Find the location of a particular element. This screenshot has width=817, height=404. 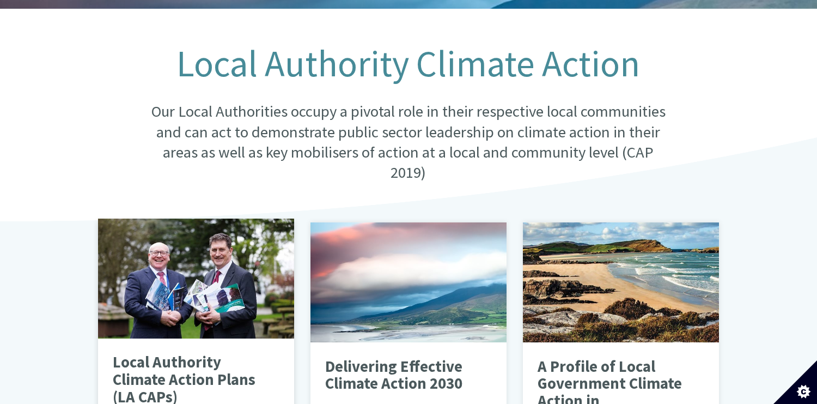

h1: Local Authority Climate Action is located at coordinates (409, 64).